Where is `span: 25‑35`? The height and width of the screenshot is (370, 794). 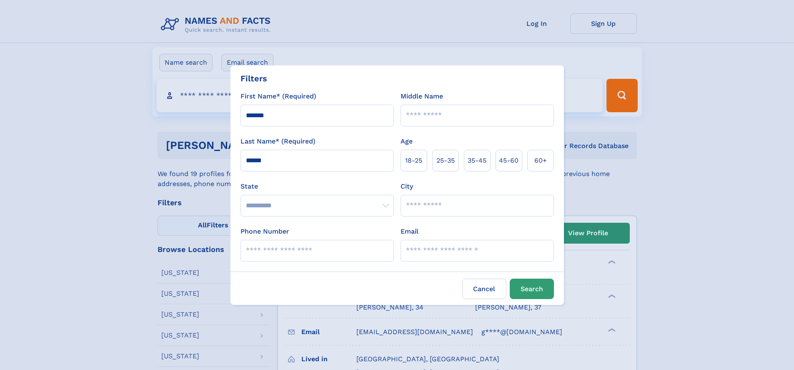
span: 25‑35 is located at coordinates (446, 161).